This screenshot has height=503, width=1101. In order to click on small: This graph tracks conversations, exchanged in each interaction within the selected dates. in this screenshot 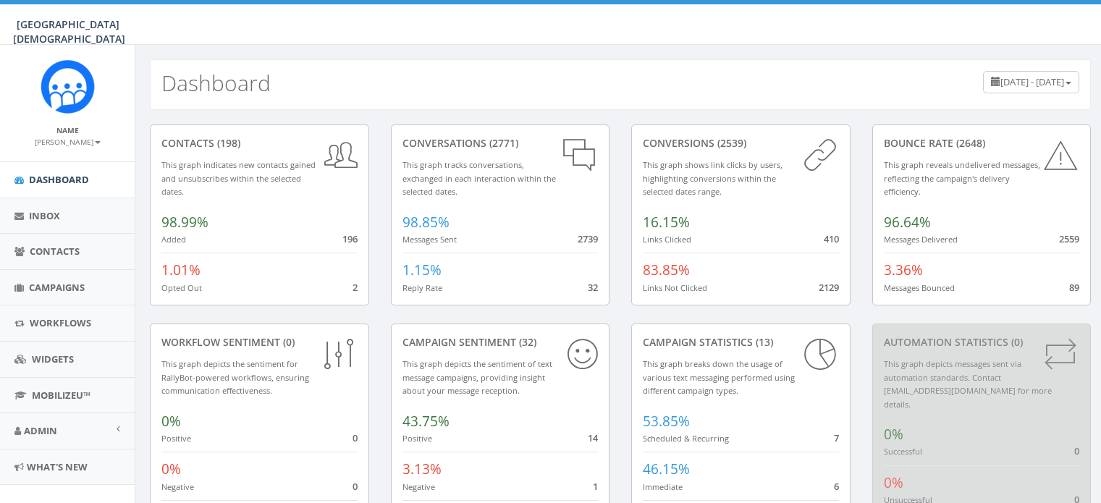, I will do `click(479, 178)`.